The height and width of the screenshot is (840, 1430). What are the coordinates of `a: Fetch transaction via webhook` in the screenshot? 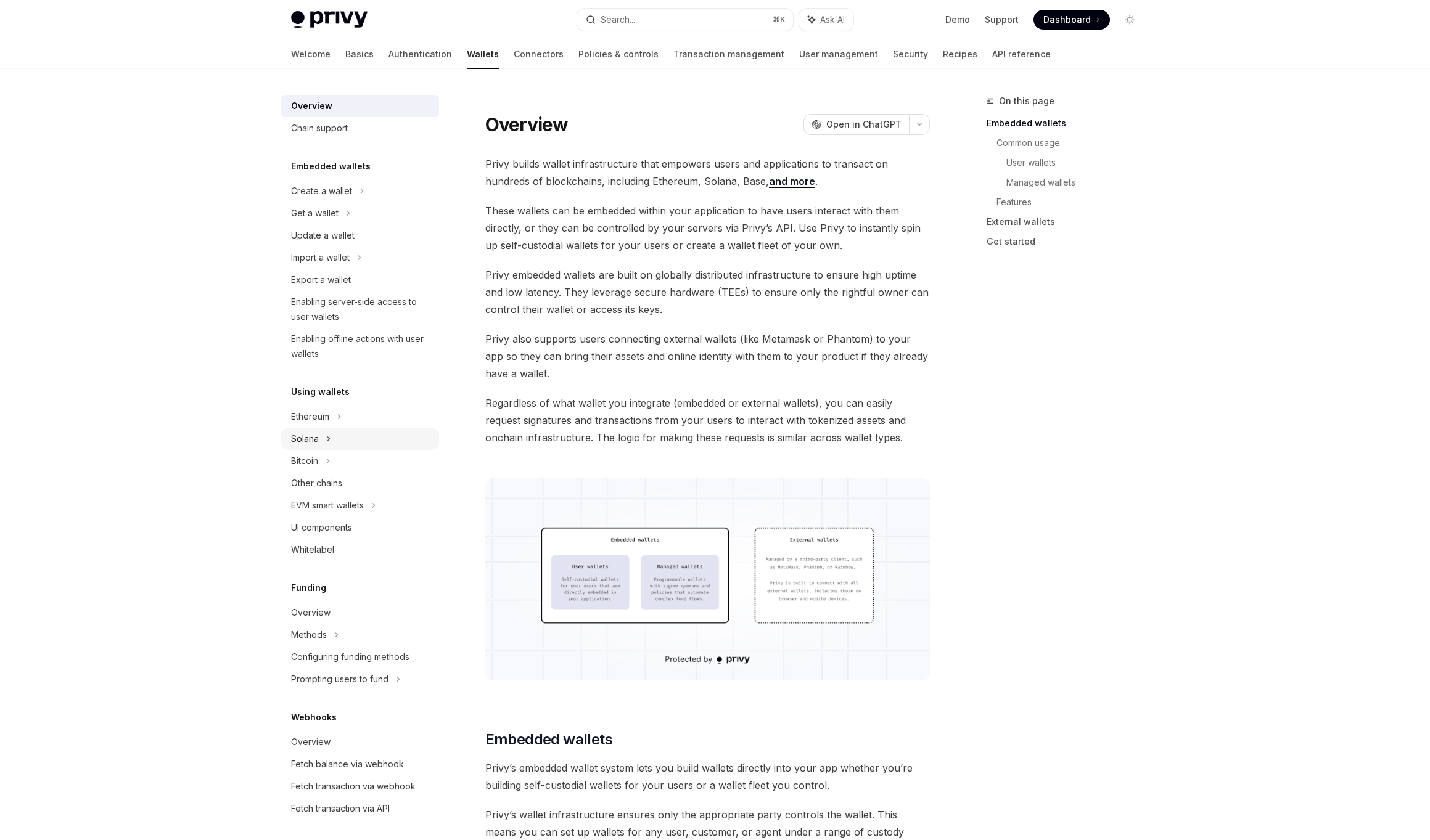 It's located at (360, 786).